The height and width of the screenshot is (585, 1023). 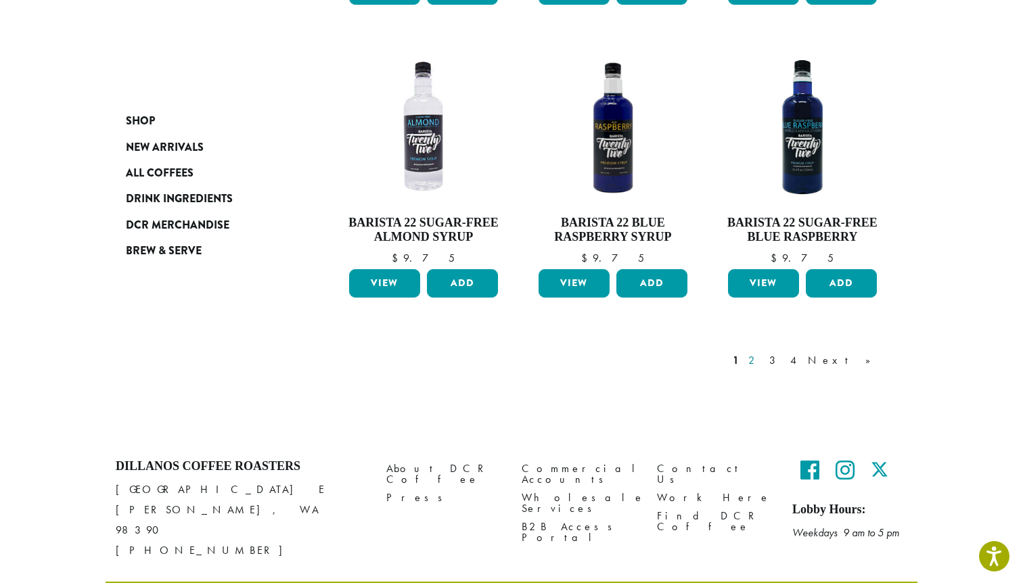 I want to click on img: B22-SF-ALMOND-300x300.png, so click(x=423, y=127).